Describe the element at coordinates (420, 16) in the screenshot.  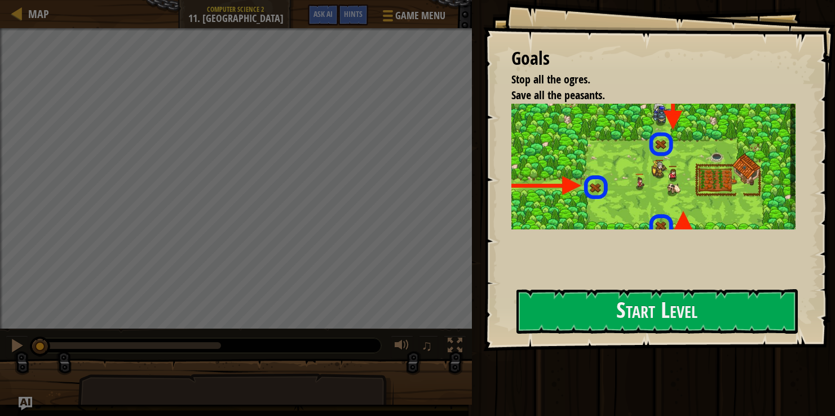
I see `span: Game Menu` at that location.